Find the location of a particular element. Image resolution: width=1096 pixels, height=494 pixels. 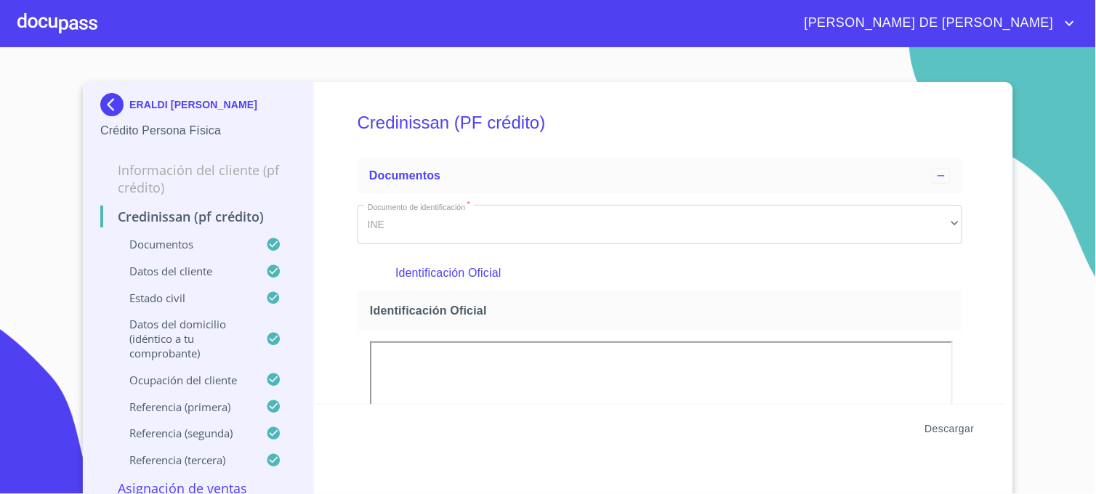

button: account of current user is located at coordinates (936, 23).